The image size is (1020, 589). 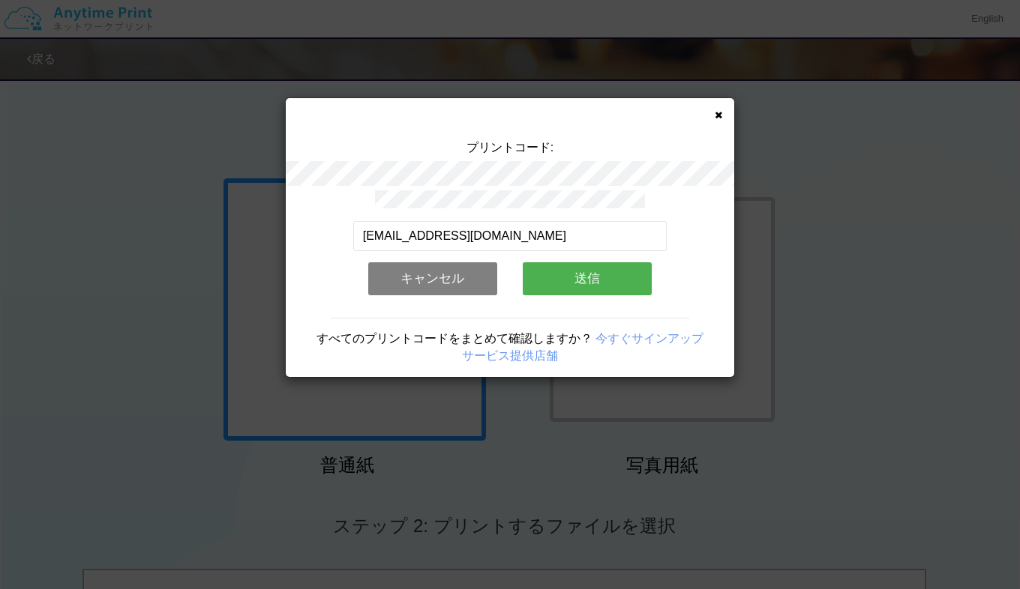 I want to click on span: すべてのプリントコードをまとめて確認しますか？, so click(x=454, y=338).